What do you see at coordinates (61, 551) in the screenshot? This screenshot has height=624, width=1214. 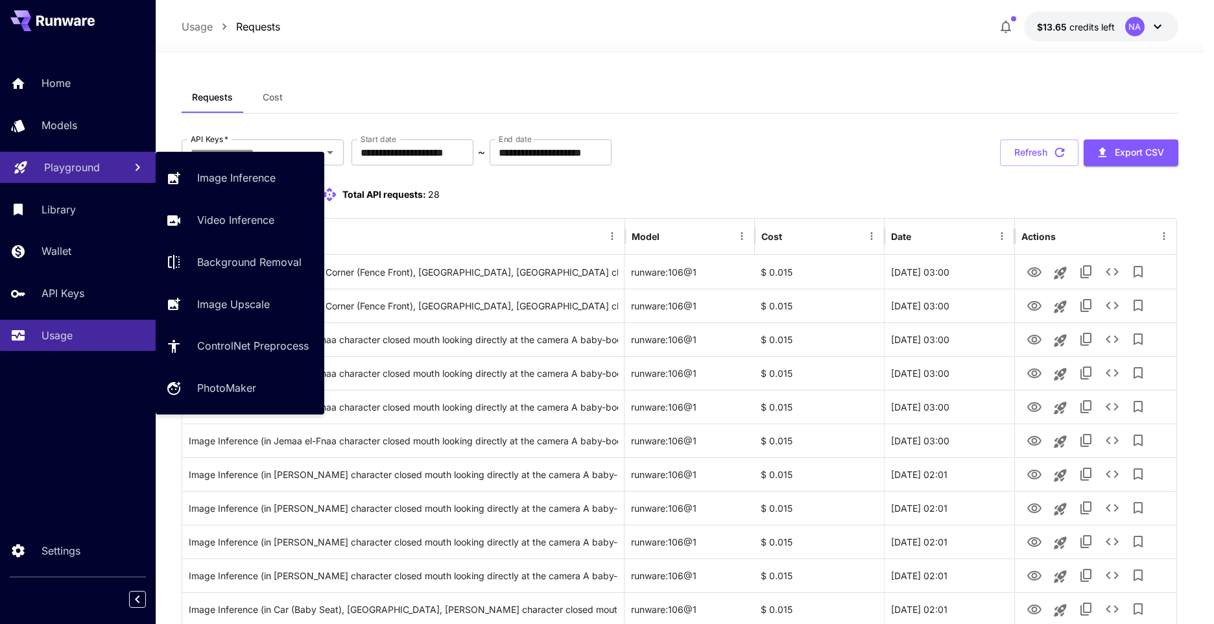 I see `p: Settings` at bounding box center [61, 551].